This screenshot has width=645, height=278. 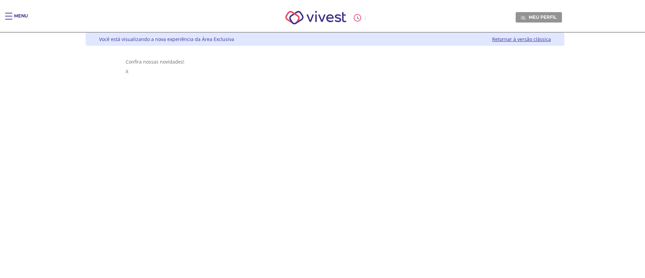 What do you see at coordinates (539, 17) in the screenshot?
I see `a: Meu perfil` at bounding box center [539, 17].